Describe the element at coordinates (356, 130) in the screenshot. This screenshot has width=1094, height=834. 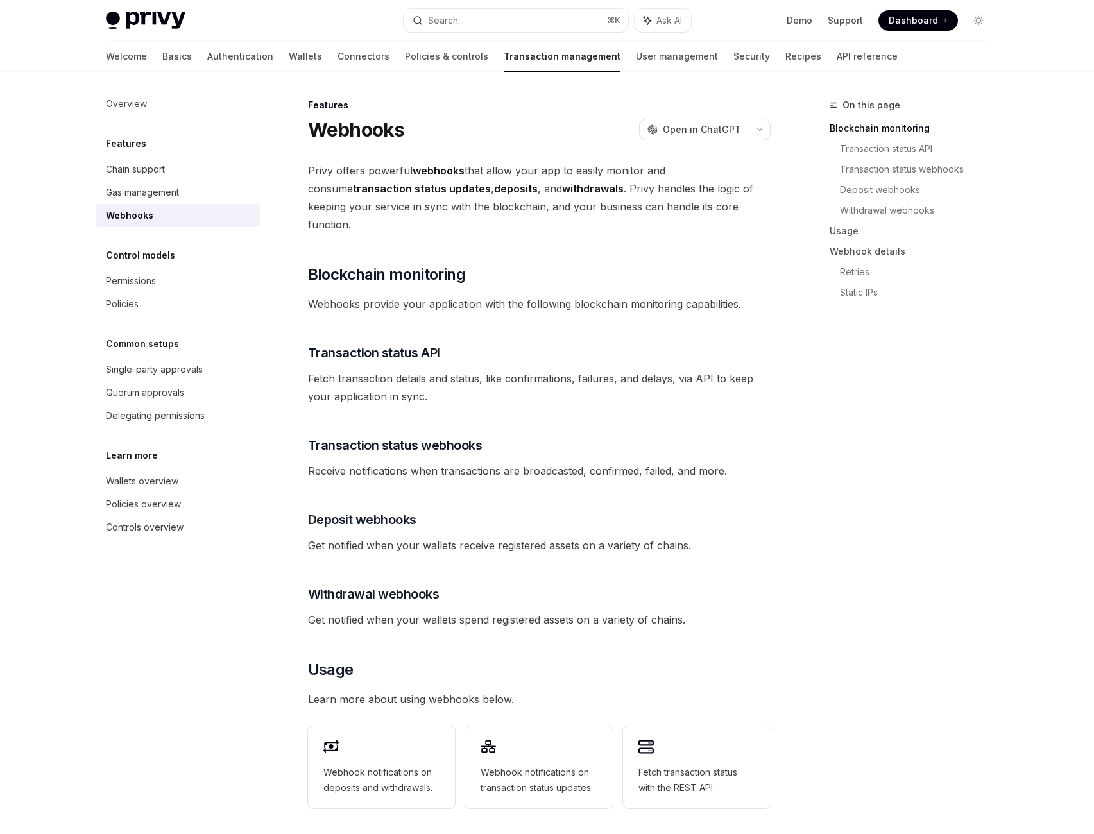
I see `h1: Webhooks` at that location.